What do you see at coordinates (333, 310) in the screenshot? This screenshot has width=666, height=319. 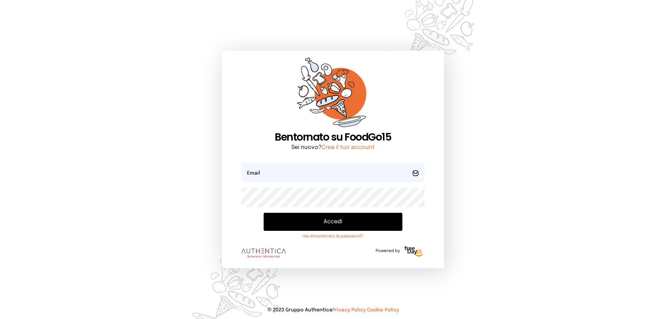 I see `p: © 2023 Gruppo Authentica` at bounding box center [333, 310].